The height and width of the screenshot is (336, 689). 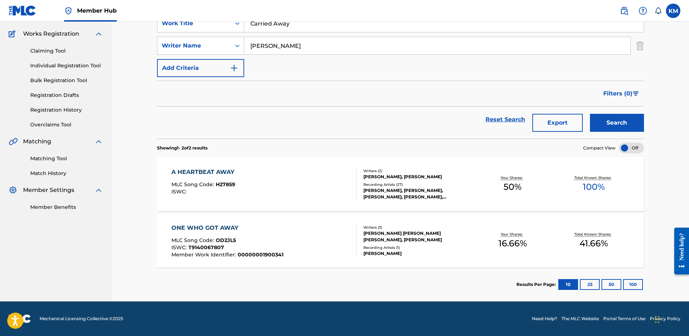 What do you see at coordinates (418, 171) in the screenshot?
I see `div: Writers ( 2 )` at bounding box center [418, 171].